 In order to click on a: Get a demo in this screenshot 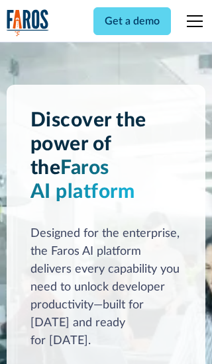, I will do `click(132, 21)`.